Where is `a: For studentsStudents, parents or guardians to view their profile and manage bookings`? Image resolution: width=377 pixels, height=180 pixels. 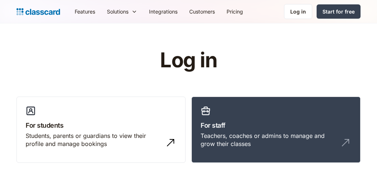
a: For studentsStudents, parents or guardians to view their profile and manage bookings is located at coordinates (101, 130).